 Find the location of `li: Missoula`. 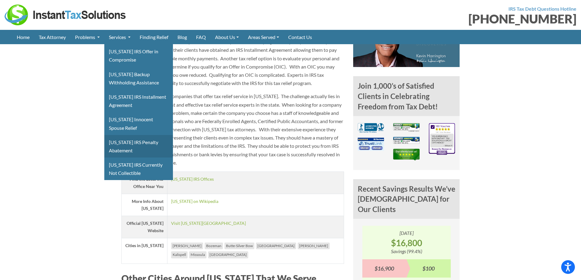

li: Missoula is located at coordinates (198, 255).